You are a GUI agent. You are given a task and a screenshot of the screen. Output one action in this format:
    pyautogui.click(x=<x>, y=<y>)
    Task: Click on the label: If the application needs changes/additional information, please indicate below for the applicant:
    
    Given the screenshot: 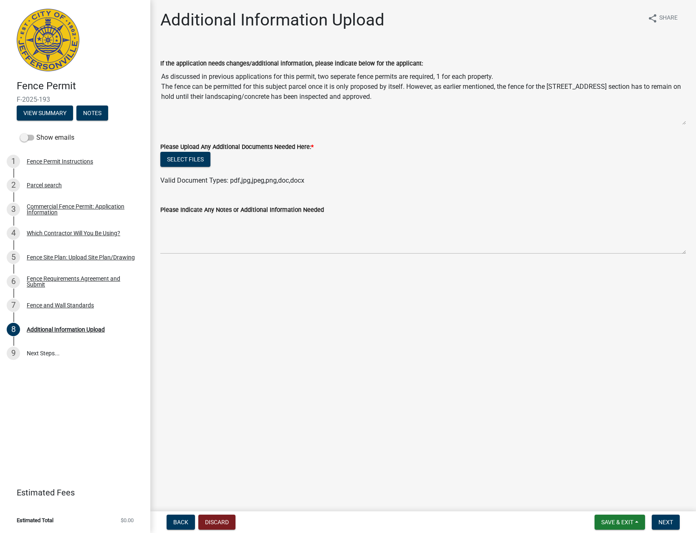 What is the action you would take?
    pyautogui.click(x=291, y=64)
    